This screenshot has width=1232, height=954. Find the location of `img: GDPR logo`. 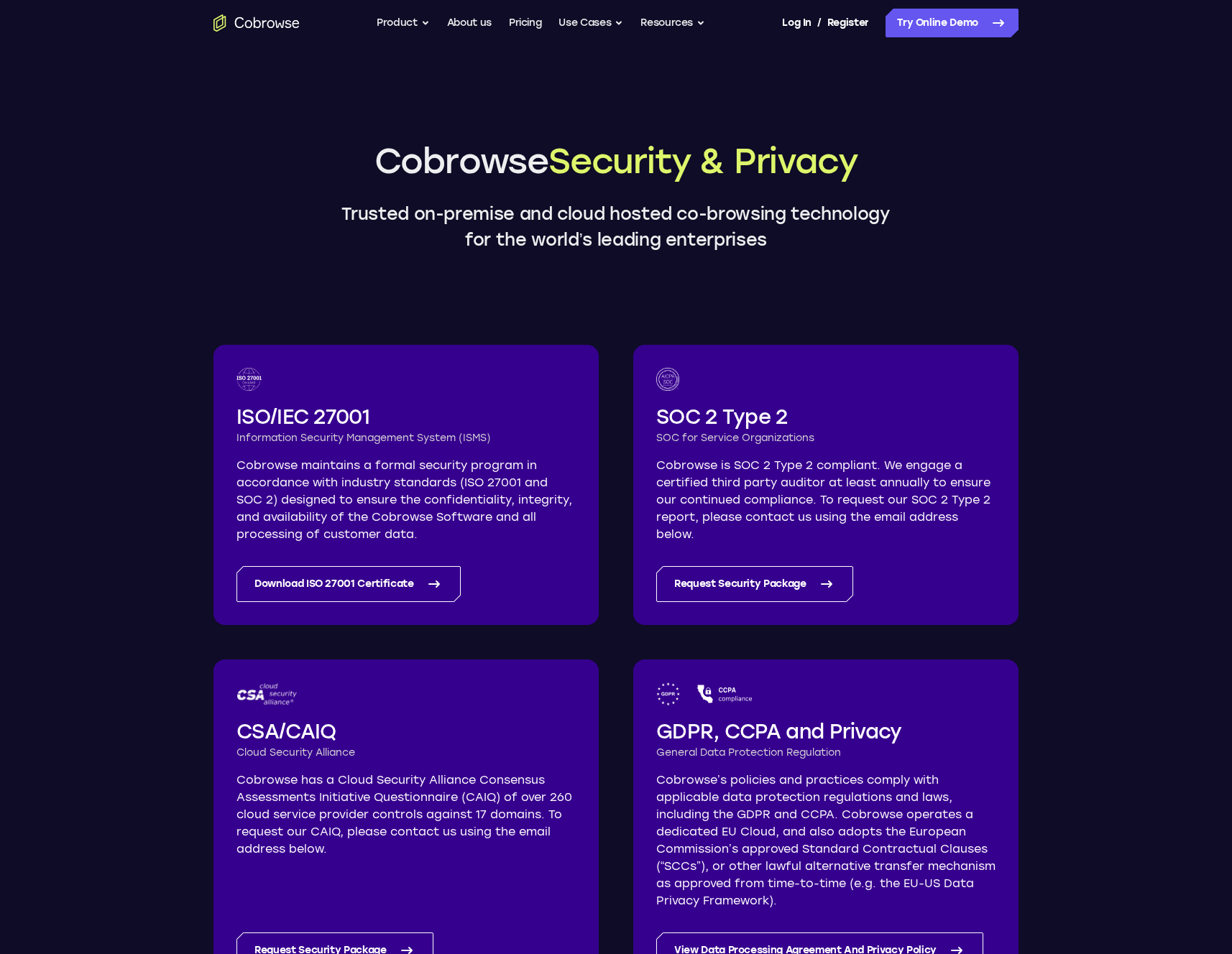

img: GDPR logo is located at coordinates (667, 694).